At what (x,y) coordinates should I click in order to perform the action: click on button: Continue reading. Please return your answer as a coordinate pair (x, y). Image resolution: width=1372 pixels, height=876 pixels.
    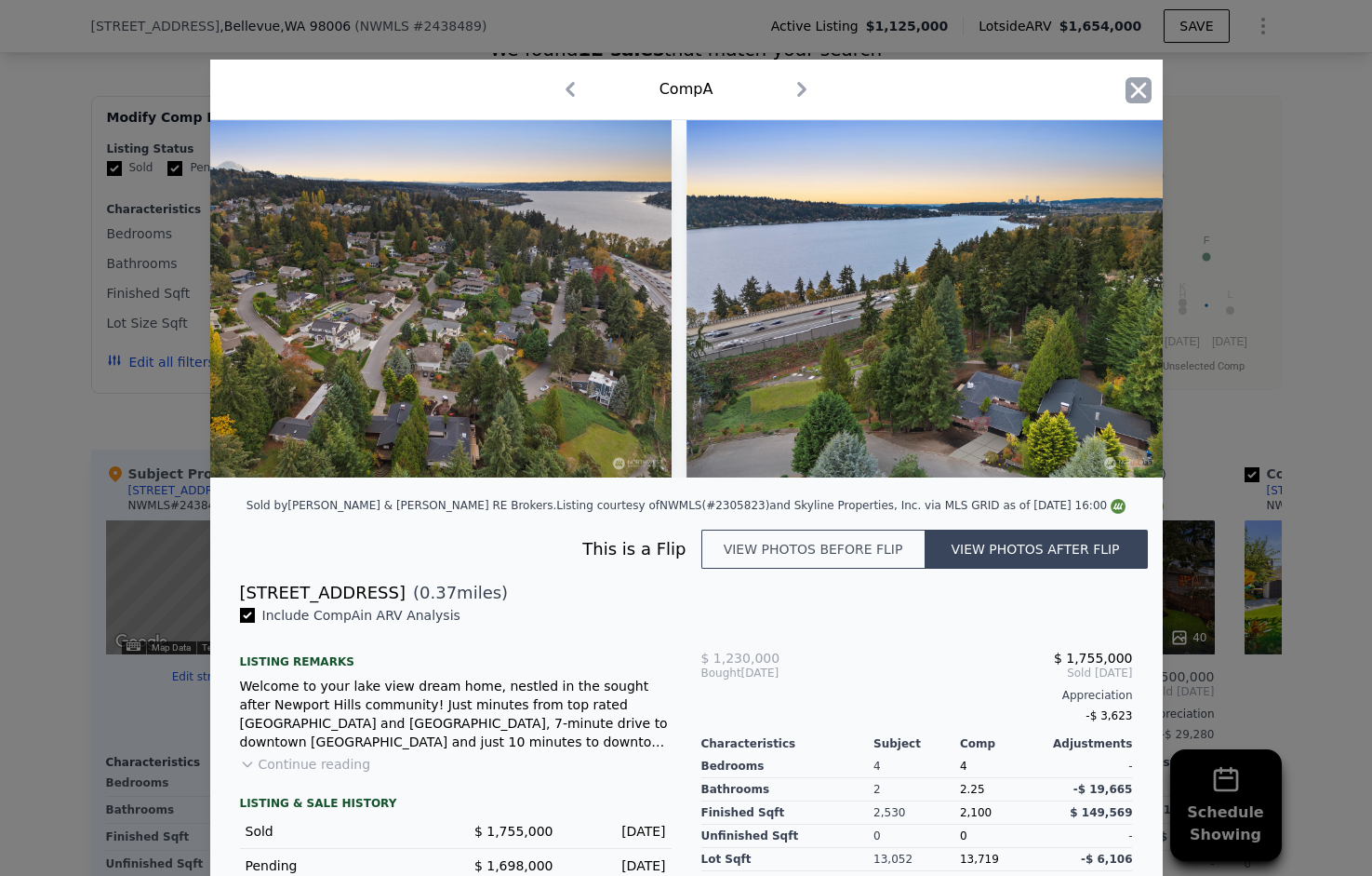
    Looking at the image, I should click on (305, 764).